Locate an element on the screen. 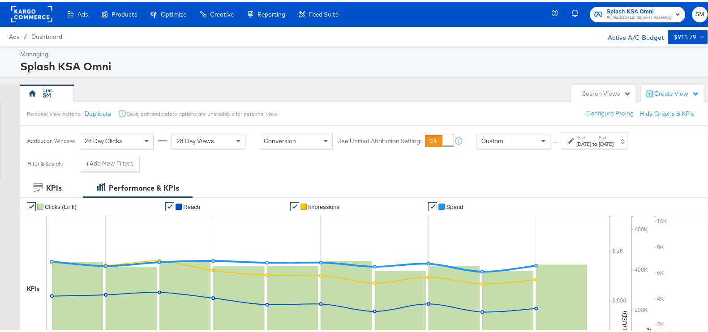 This screenshot has height=332, width=708. button: Splash KSA OmniForward3d (Landmark) / Assembly is located at coordinates (637, 13).